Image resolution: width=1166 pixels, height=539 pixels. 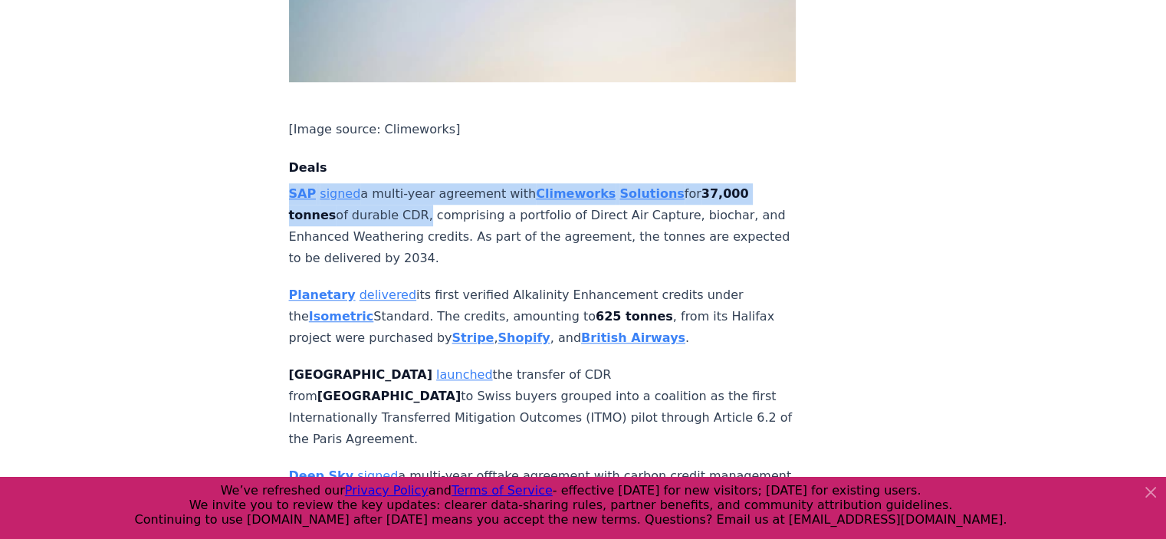 I want to click on a: Solutions, so click(x=652, y=193).